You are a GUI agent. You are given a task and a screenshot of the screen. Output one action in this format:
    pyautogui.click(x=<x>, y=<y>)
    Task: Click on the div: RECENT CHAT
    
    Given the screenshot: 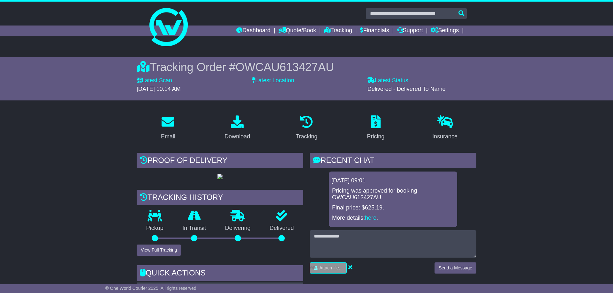 What is the action you would take?
    pyautogui.click(x=393, y=162)
    